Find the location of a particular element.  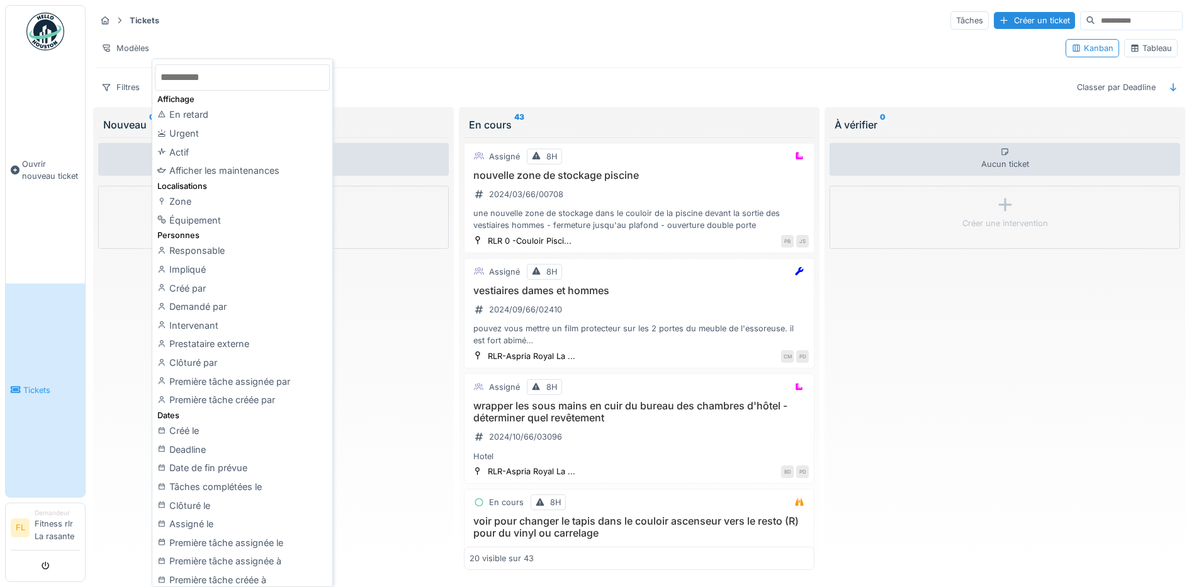

div: Première tâche créée par is located at coordinates (242, 400).